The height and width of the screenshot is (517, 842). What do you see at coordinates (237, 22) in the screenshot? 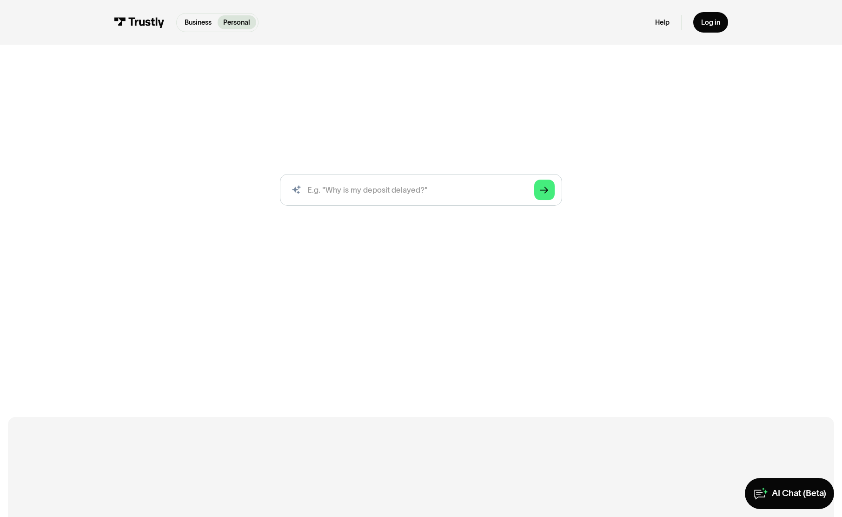
I see `a: Personal` at bounding box center [237, 22].